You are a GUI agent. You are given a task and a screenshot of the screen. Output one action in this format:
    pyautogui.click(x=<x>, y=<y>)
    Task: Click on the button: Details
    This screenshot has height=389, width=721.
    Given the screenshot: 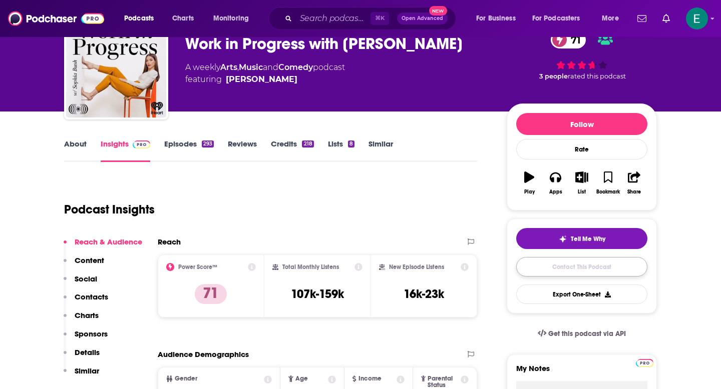 What is the action you would take?
    pyautogui.click(x=82, y=357)
    